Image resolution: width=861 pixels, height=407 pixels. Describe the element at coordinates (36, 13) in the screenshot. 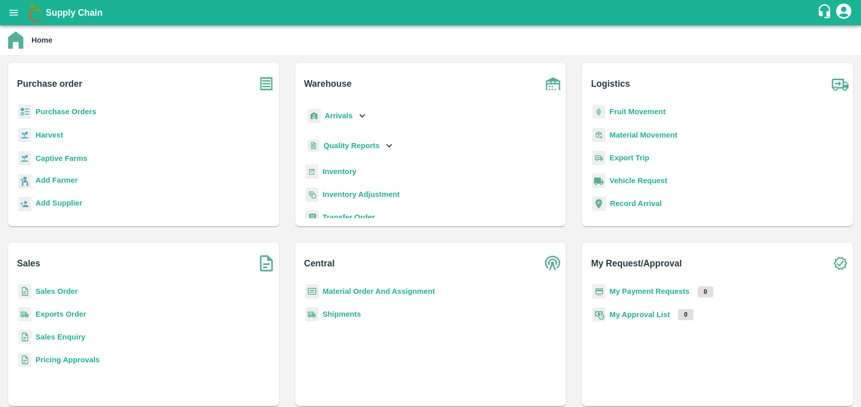

I see `img: logo` at that location.